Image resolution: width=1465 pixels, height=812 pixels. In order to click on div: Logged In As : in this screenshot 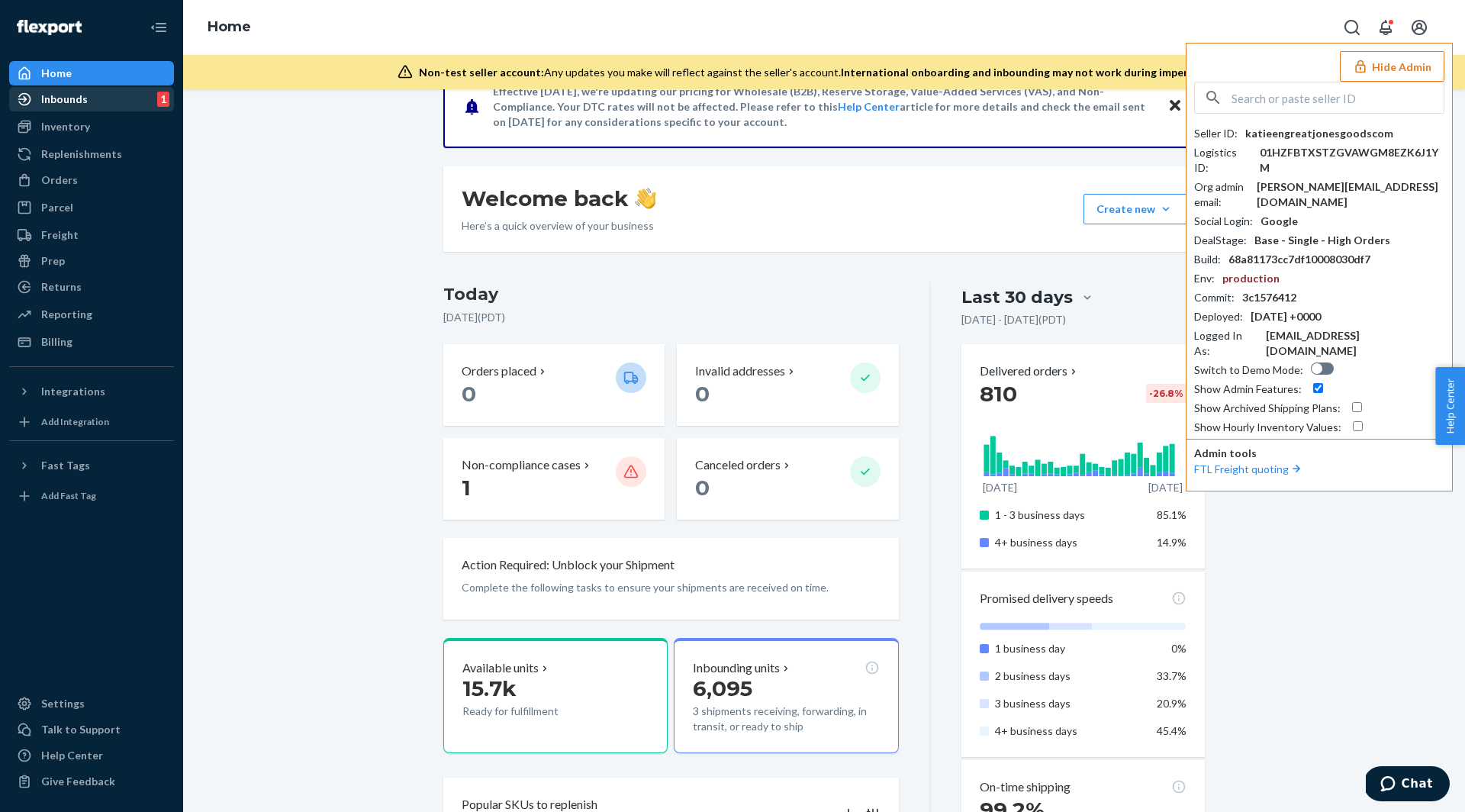, I will do `click(1226, 343)`.